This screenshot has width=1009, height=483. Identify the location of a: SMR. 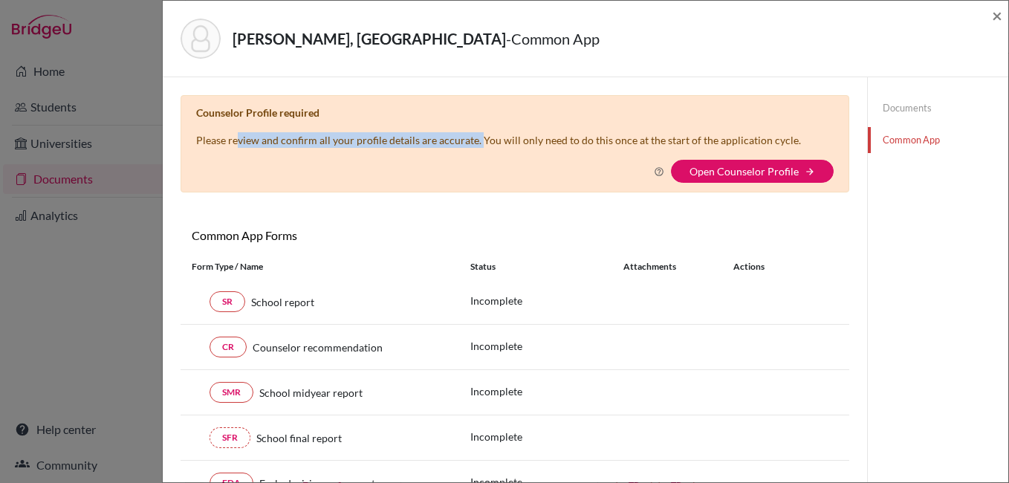
(231, 392).